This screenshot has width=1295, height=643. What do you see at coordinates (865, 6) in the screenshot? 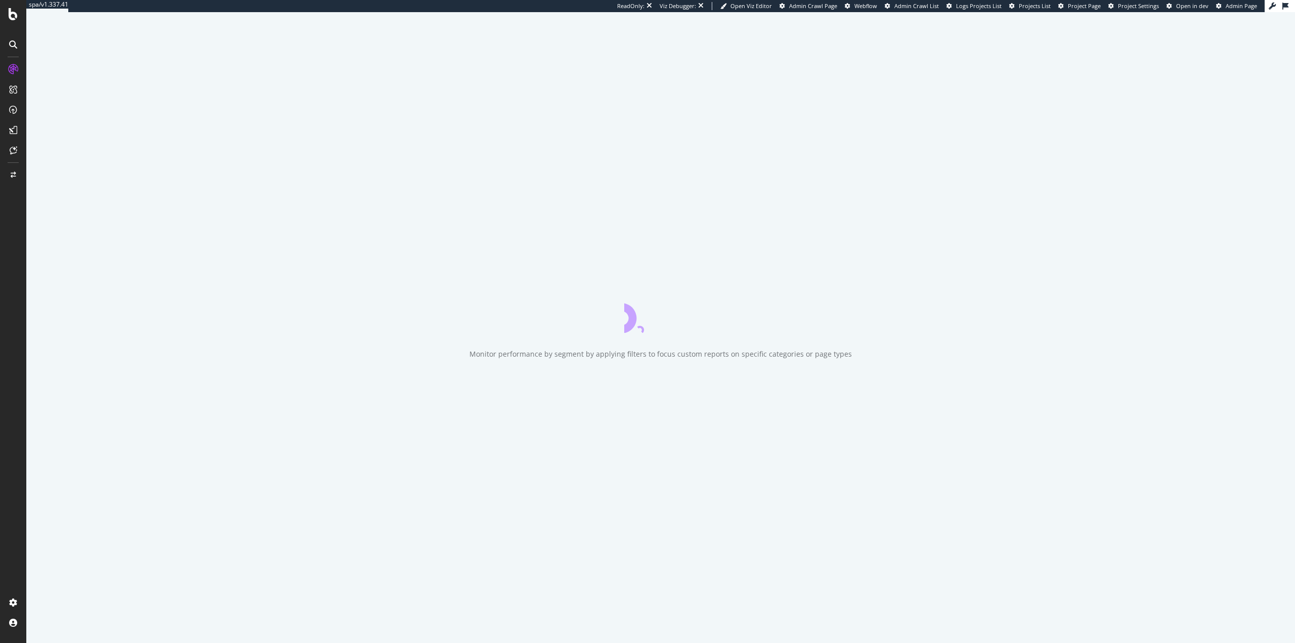
I see `span: Webflow` at bounding box center [865, 6].